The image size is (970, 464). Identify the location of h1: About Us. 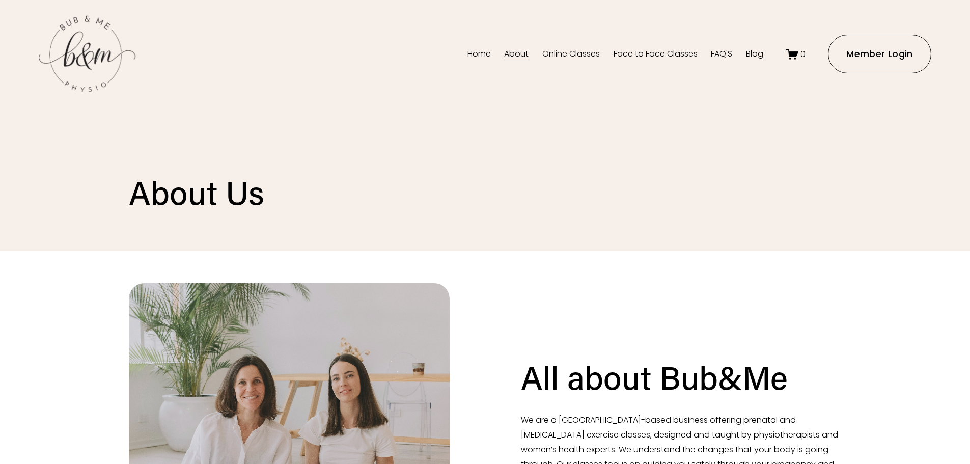
(396, 192).